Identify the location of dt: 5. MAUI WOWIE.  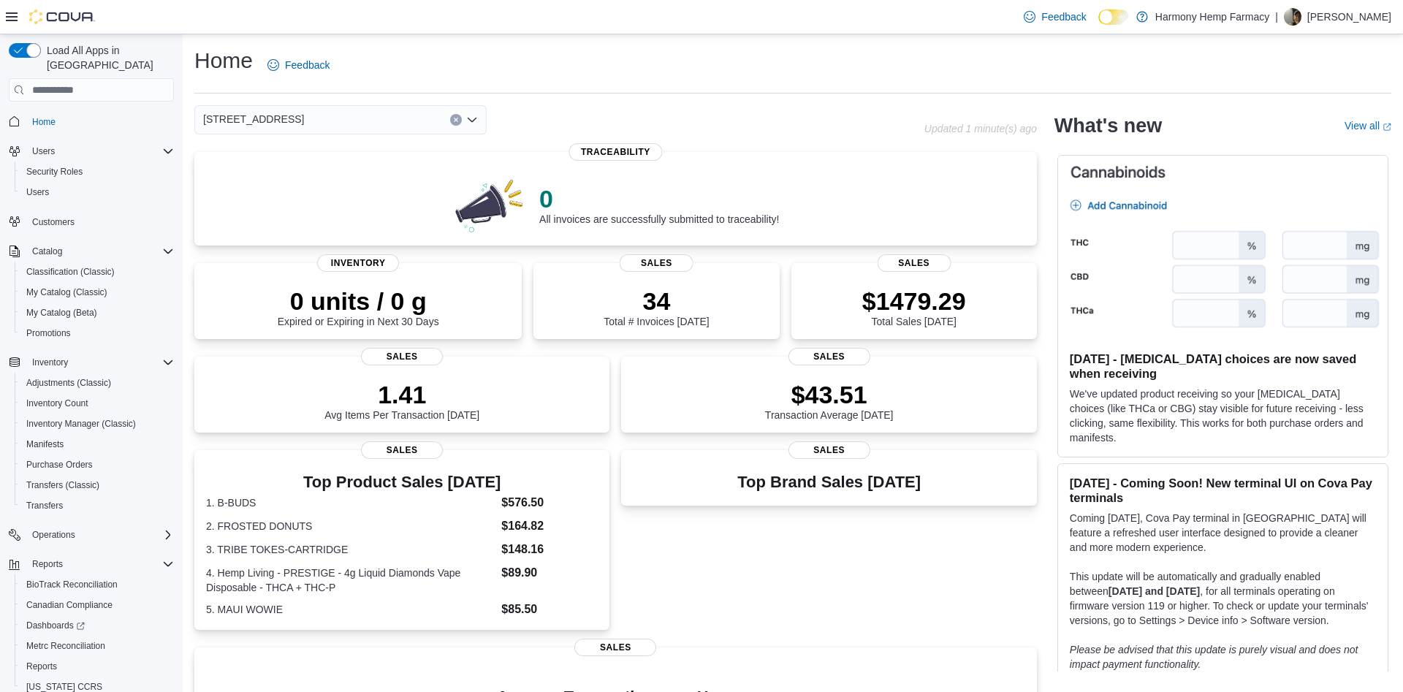
(351, 609).